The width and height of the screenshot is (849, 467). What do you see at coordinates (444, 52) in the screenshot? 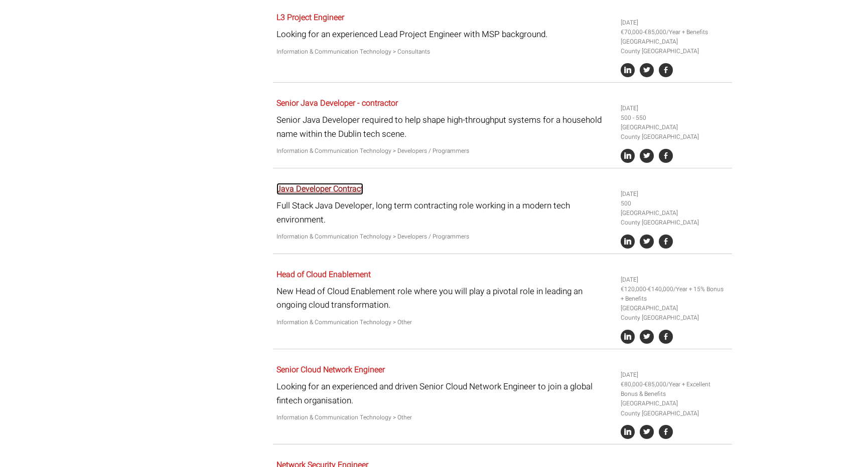
I see `p: Information & Communication Technology > Consultants` at bounding box center [444, 52].